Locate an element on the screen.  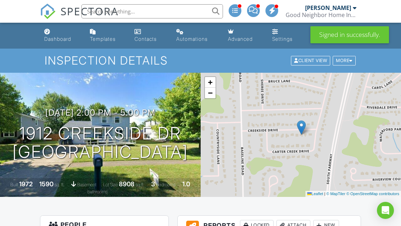
a: Client View is located at coordinates (311, 60).